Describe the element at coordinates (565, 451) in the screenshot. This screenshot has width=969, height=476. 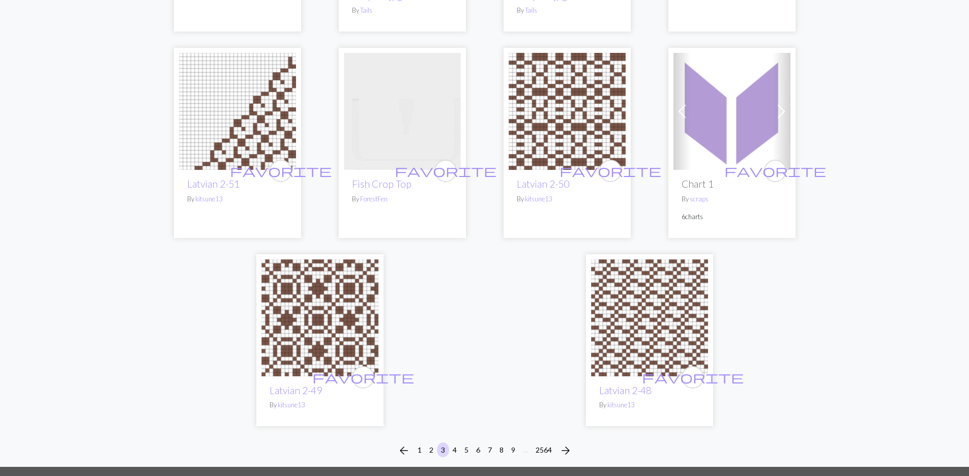
I see `button: Next` at that location.